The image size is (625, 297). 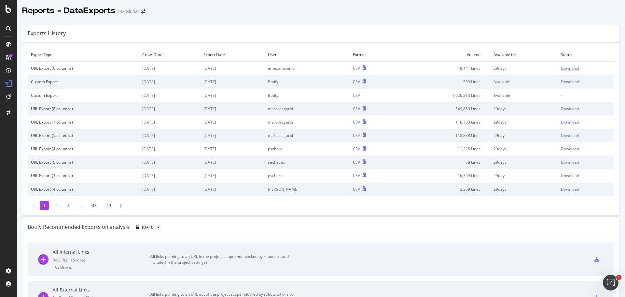 What do you see at coordinates (307, 68) in the screenshot?
I see `td: emezanavarro` at bounding box center [307, 68].